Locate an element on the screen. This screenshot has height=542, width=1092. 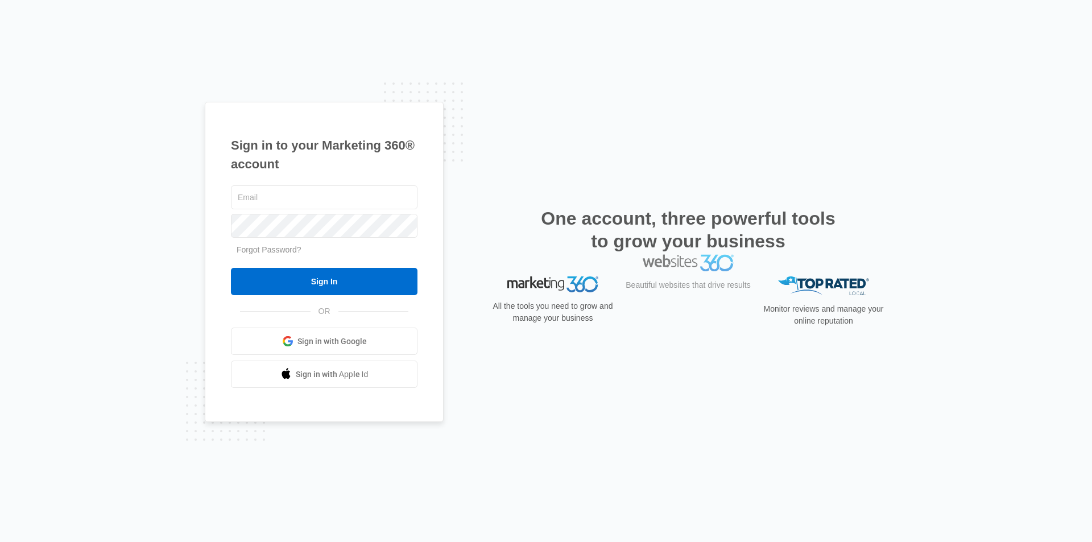
input: Sign In is located at coordinates (324, 282).